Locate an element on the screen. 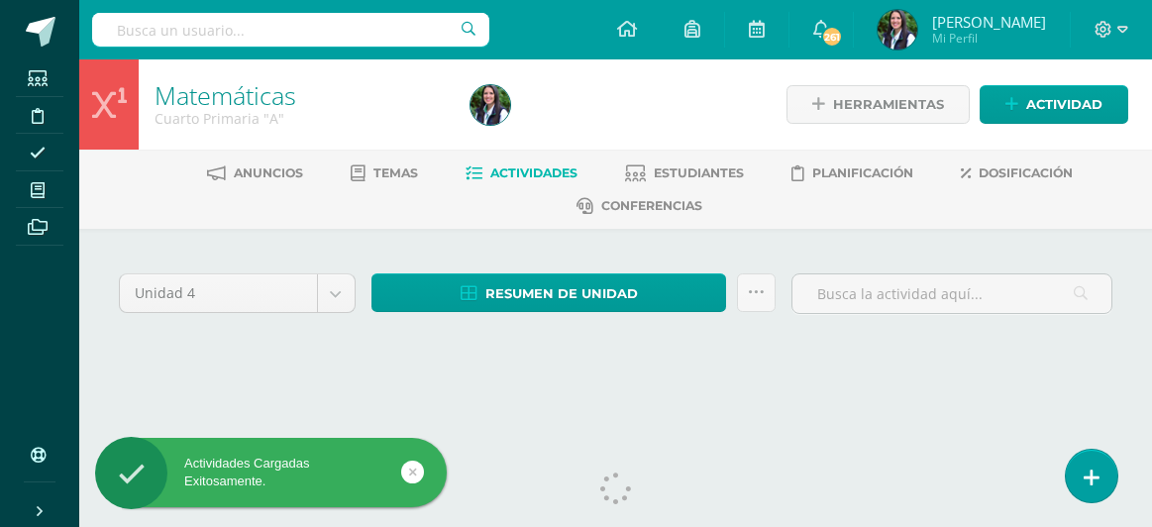 This screenshot has width=1152, height=527. span: Dosificación is located at coordinates (1026, 172).